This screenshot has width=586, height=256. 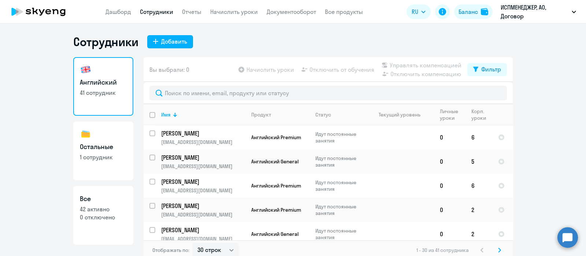 What do you see at coordinates (103, 151) in the screenshot?
I see `a: Остальные1 сотрудник` at bounding box center [103, 151].